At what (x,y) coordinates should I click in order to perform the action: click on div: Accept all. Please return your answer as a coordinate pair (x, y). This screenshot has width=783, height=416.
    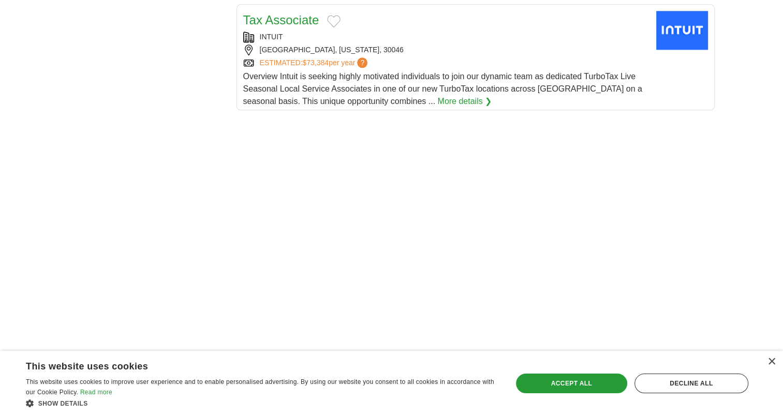
    Looking at the image, I should click on (571, 383).